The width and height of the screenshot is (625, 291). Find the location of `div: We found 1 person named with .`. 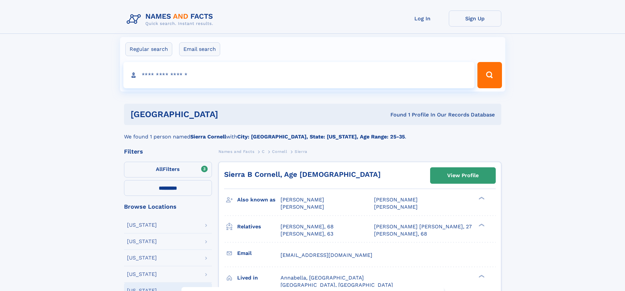

div: We found 1 person named with . is located at coordinates (313, 133).